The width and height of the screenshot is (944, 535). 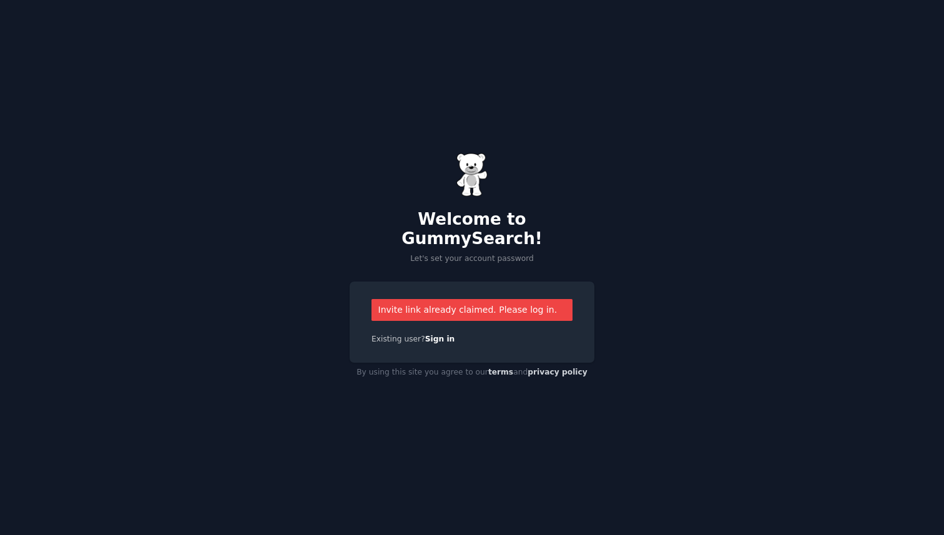 What do you see at coordinates (472, 259) in the screenshot?
I see `p: Let's set your account password` at bounding box center [472, 259].